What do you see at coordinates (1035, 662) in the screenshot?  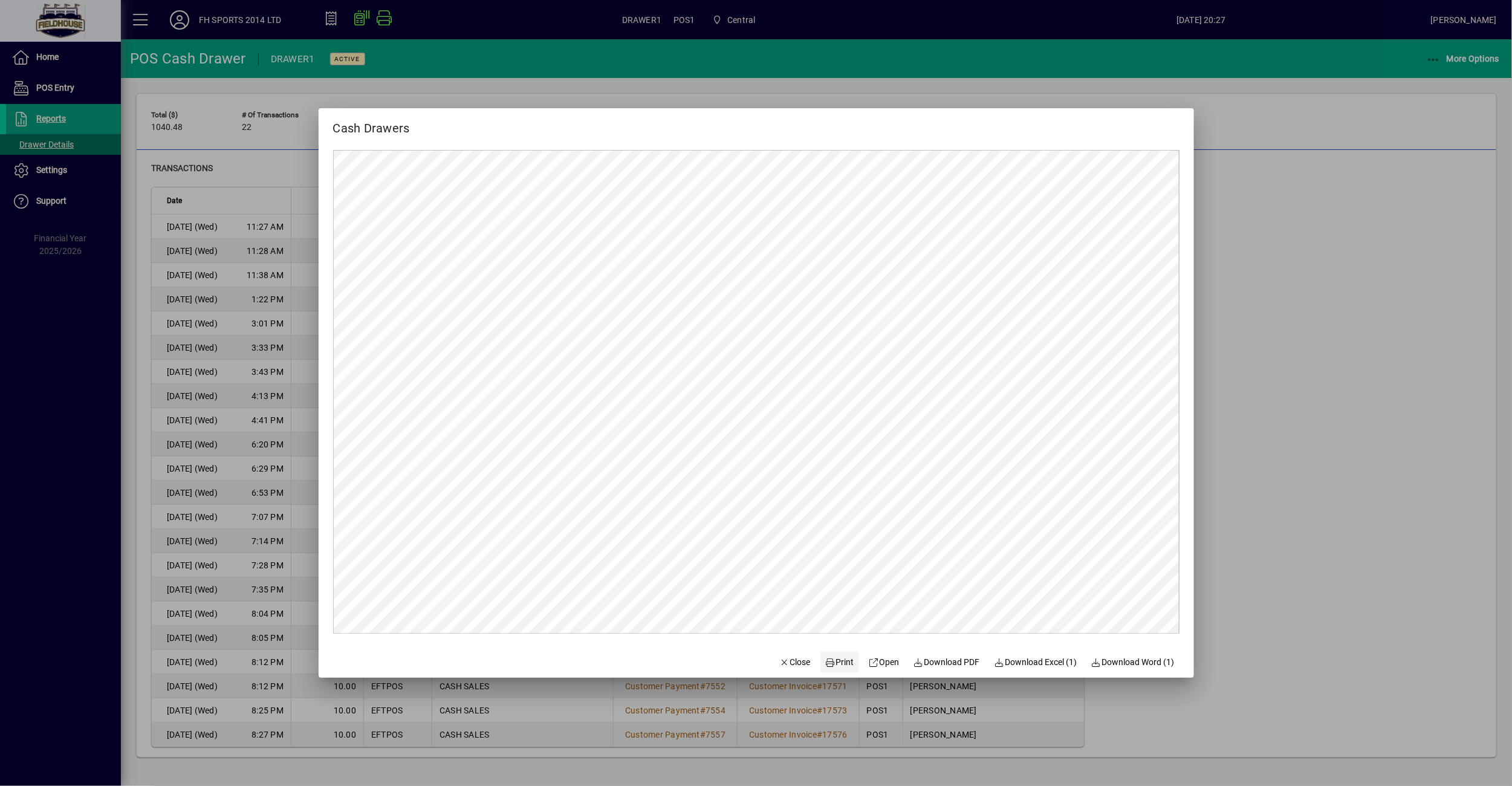 I see `span: Download Excel (1)` at bounding box center [1035, 662].